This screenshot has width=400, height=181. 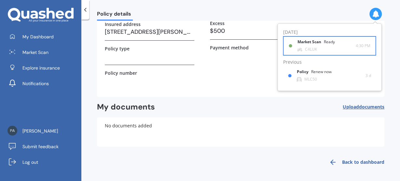 What do you see at coordinates (311, 49) in the screenshot?
I see `div: C4LUK` at bounding box center [311, 49].